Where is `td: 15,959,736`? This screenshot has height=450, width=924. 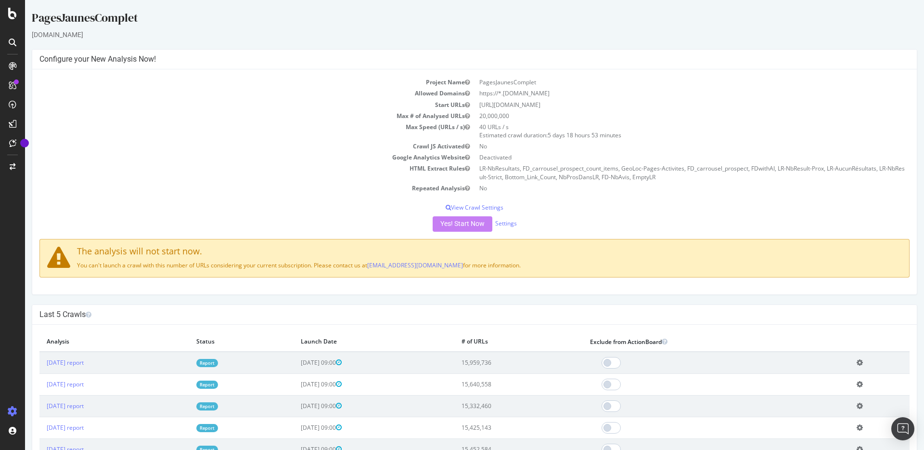
td: 15,959,736 is located at coordinates (494, 363).